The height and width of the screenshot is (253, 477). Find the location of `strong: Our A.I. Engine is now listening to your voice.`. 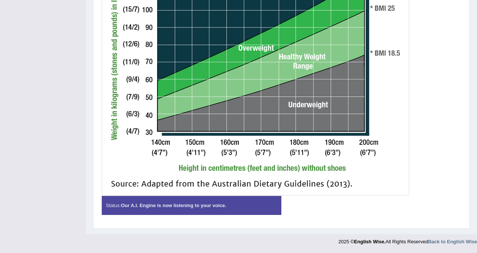

strong: Our A.I. Engine is now listening to your voice. is located at coordinates (173, 205).